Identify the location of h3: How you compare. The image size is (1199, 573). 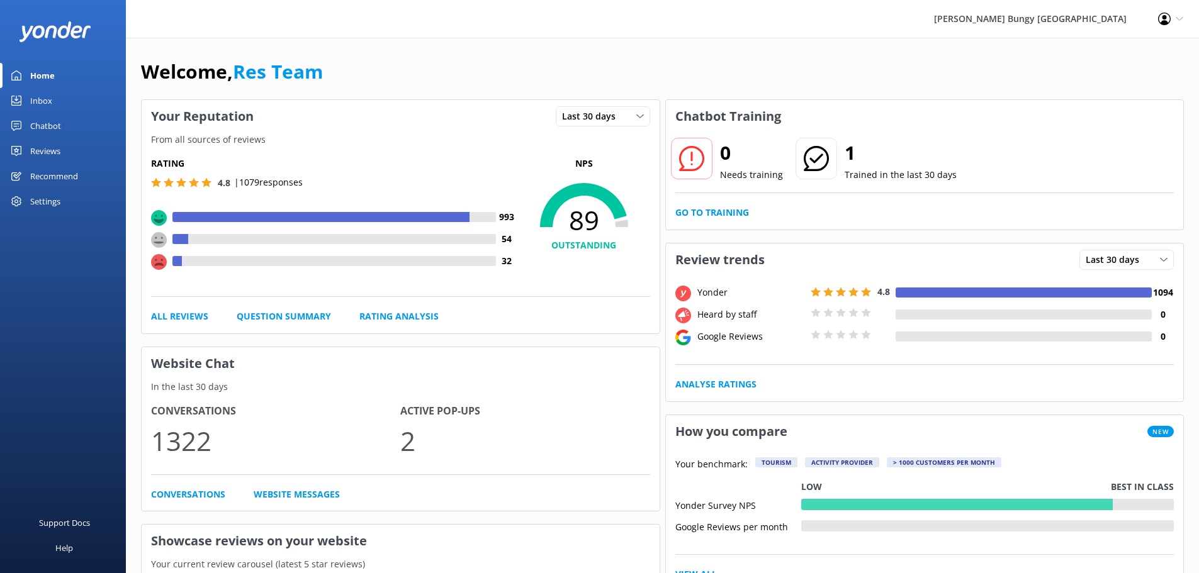
(731, 432).